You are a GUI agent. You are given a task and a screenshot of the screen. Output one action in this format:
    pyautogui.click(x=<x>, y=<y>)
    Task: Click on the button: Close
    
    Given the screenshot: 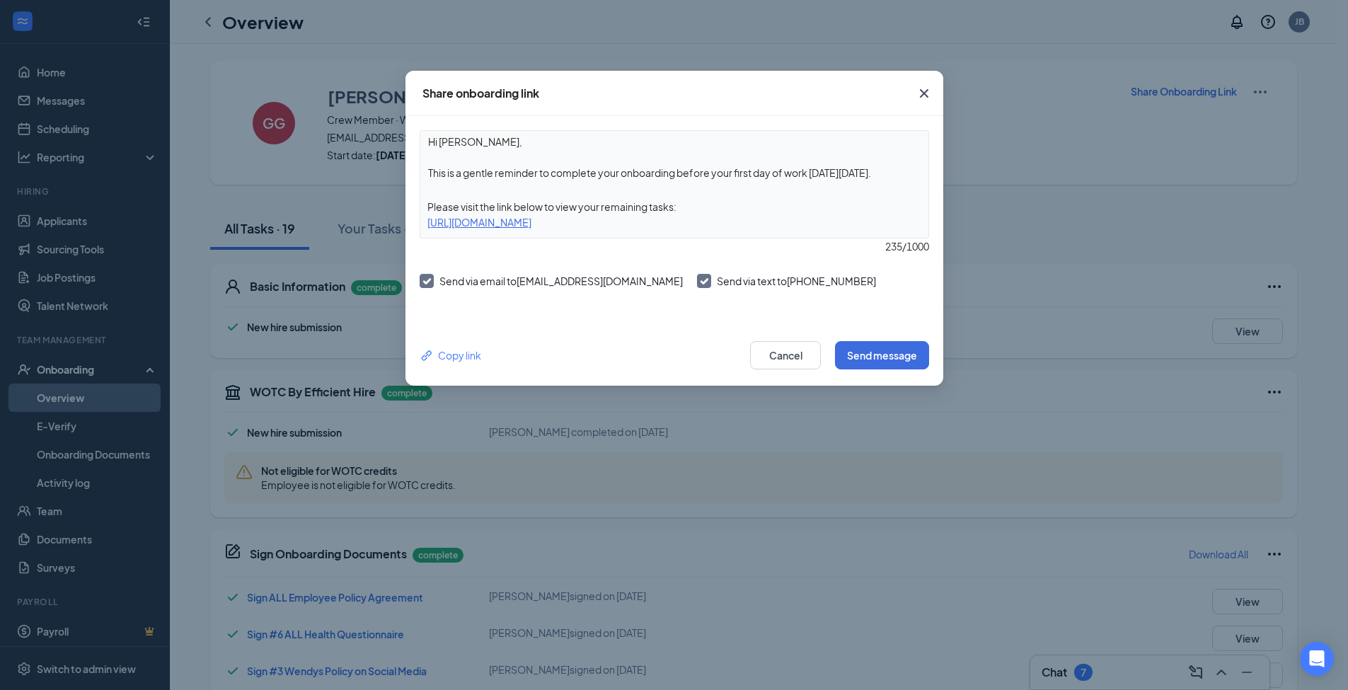 What is the action you would take?
    pyautogui.click(x=924, y=93)
    